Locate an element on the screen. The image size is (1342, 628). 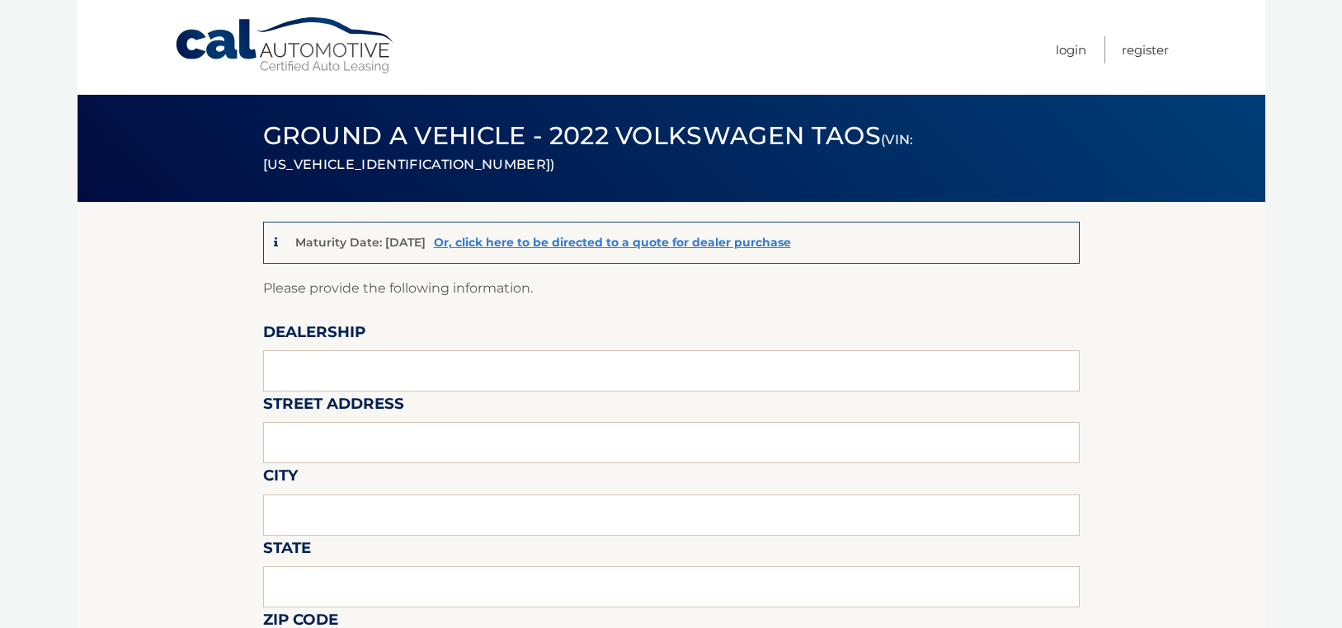
label: State is located at coordinates (287, 551).